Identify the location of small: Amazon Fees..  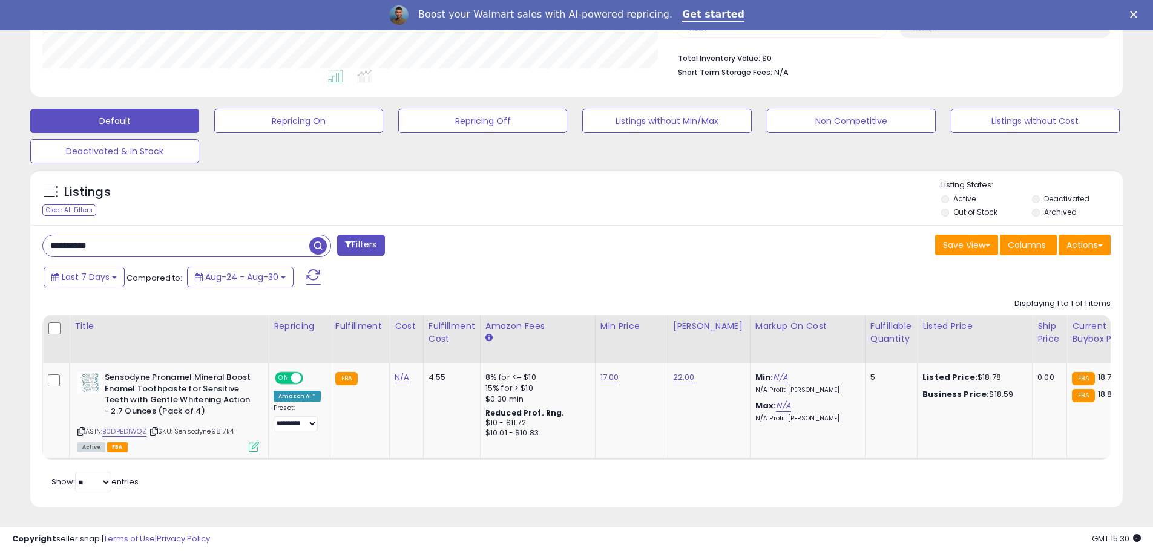
(489, 338).